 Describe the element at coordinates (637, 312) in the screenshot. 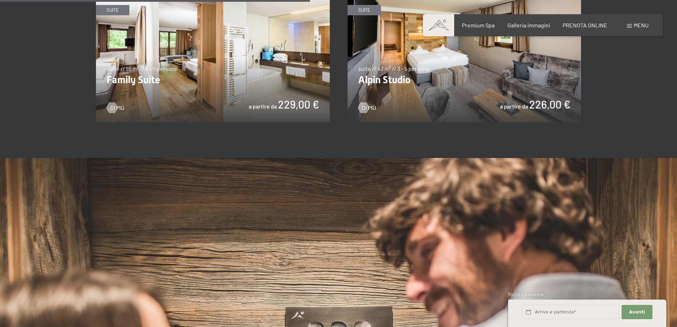

I see `button: Avanti` at that location.